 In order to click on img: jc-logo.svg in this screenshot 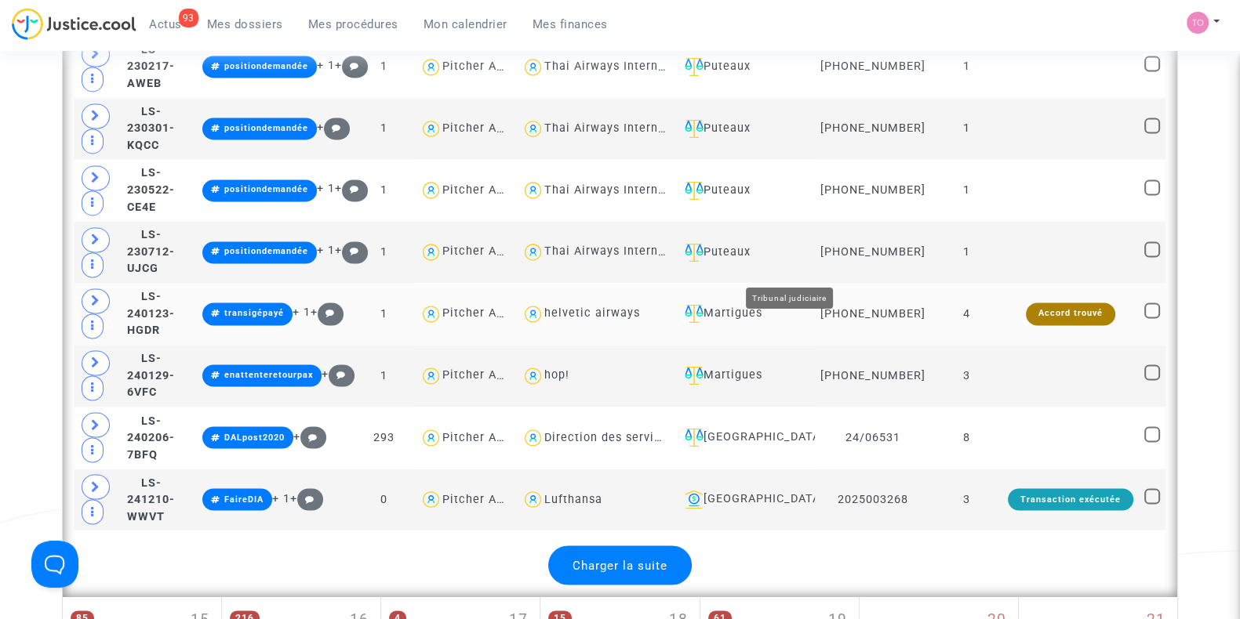, I will do `click(74, 24)`.